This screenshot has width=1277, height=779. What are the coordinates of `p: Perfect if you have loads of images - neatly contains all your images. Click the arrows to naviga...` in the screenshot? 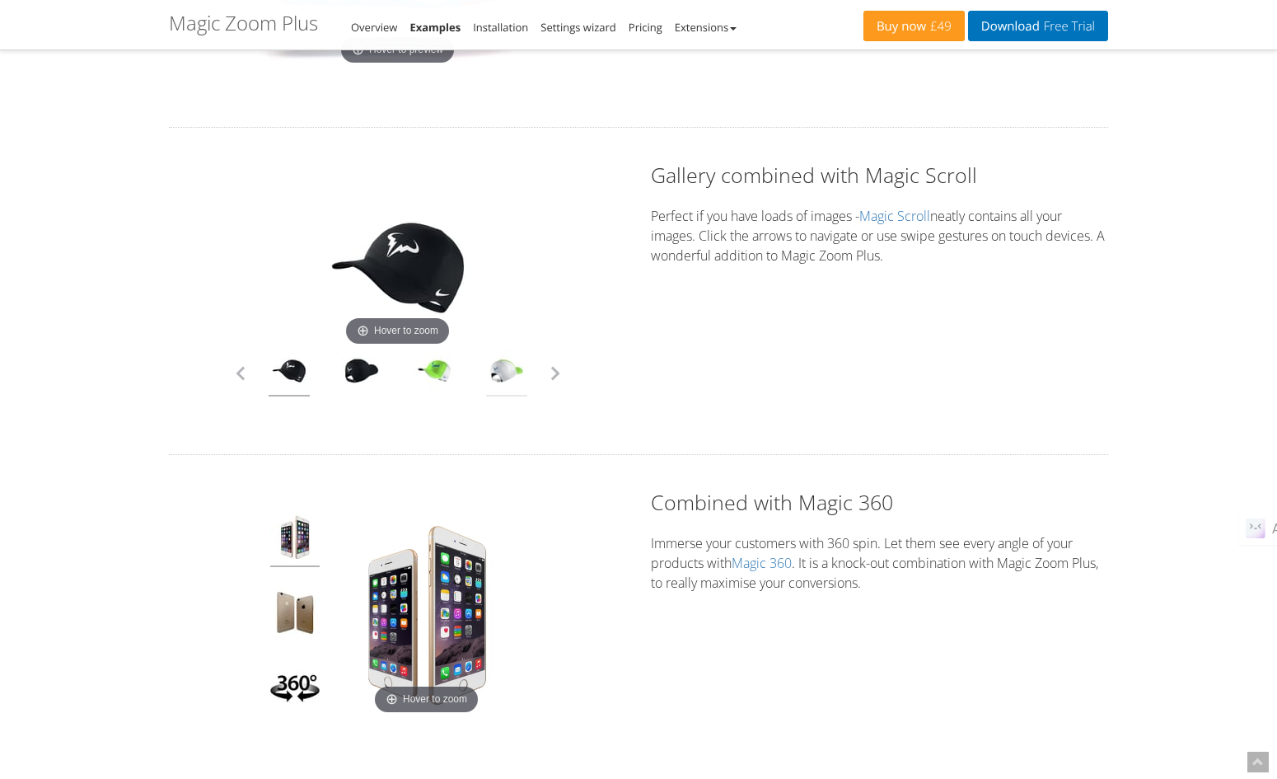 It's located at (879, 236).